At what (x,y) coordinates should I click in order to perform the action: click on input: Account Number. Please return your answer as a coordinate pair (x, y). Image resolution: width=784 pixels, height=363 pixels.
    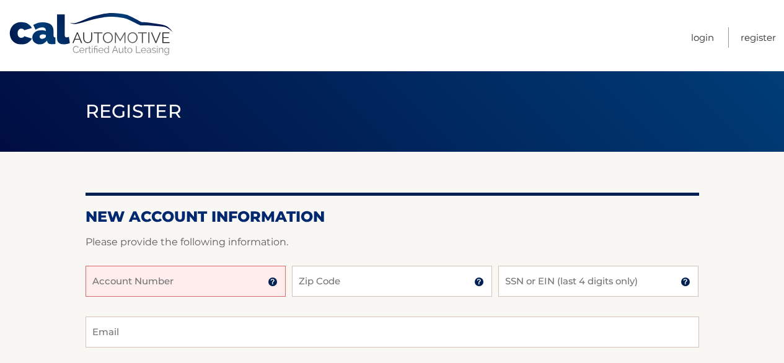
    Looking at the image, I should click on (185, 282).